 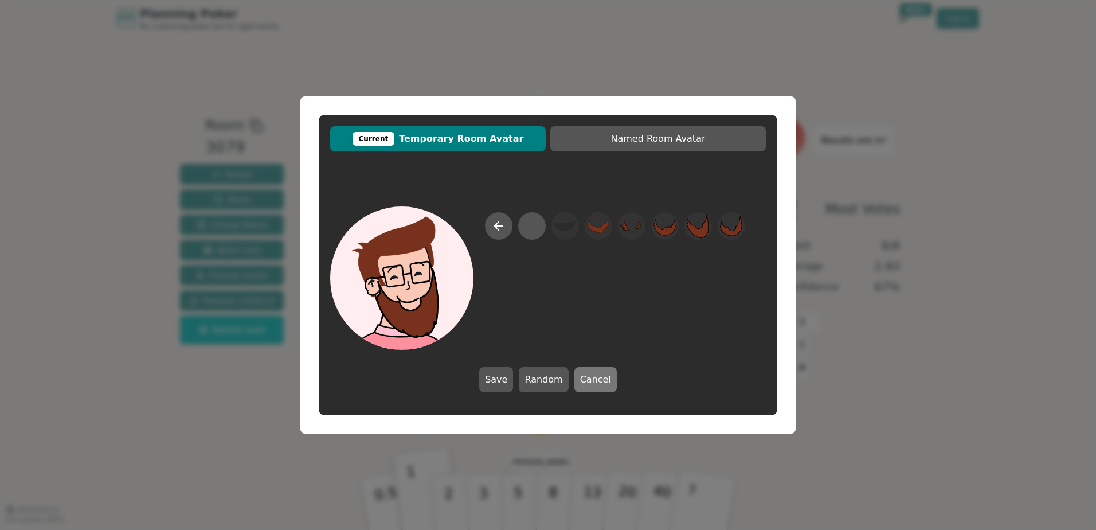 What do you see at coordinates (374, 139) in the screenshot?
I see `div: Current` at bounding box center [374, 139].